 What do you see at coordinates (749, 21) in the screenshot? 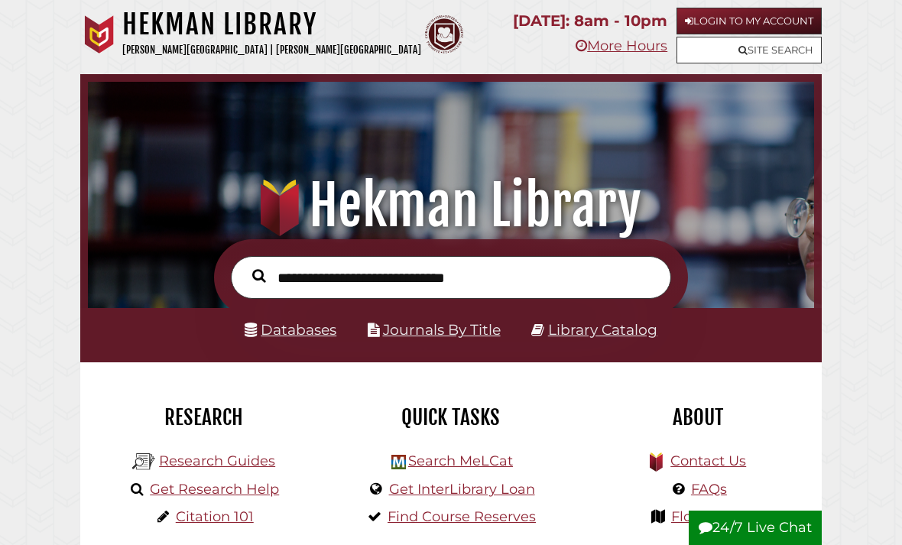
I see `a: Login to My Account` at bounding box center [749, 21].